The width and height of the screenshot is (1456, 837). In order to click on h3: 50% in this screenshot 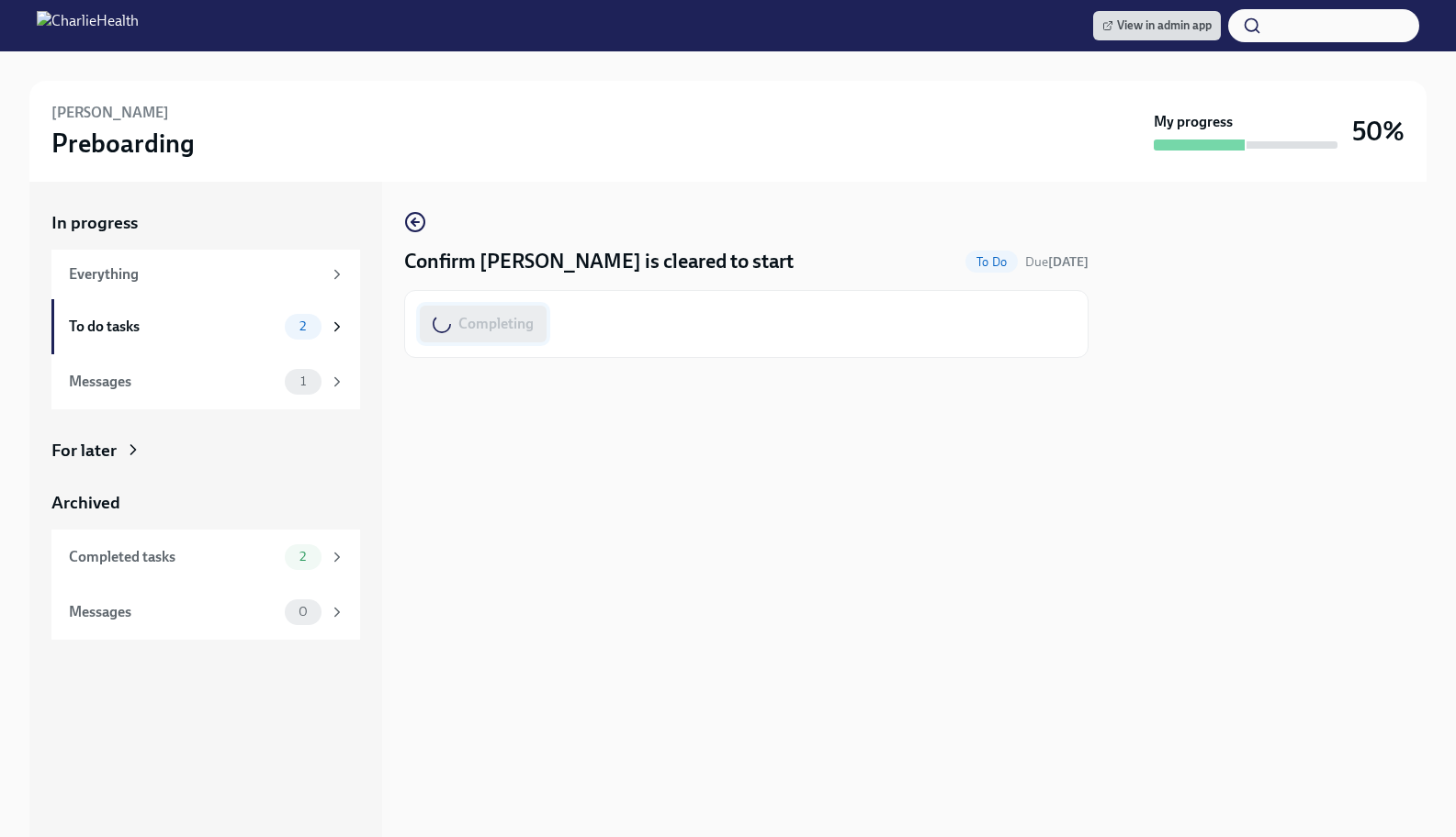, I will do `click(1378, 131)`.